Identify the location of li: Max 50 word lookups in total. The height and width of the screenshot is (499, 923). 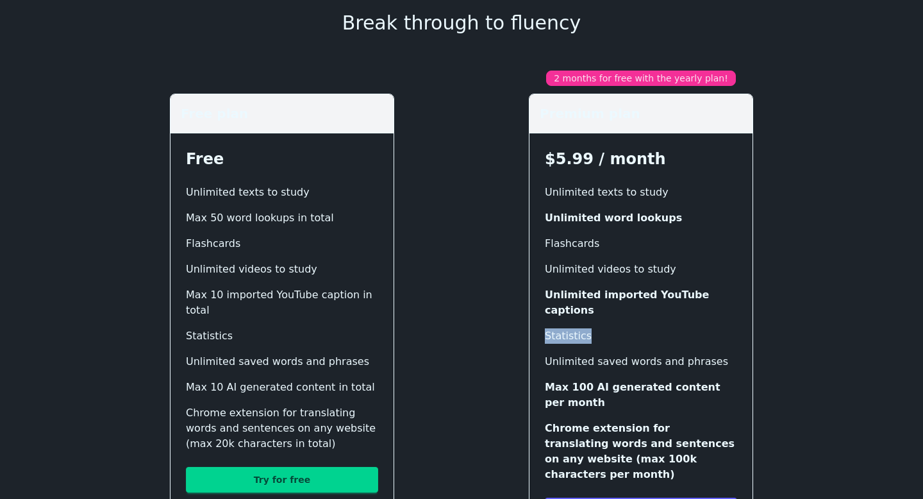
(282, 218).